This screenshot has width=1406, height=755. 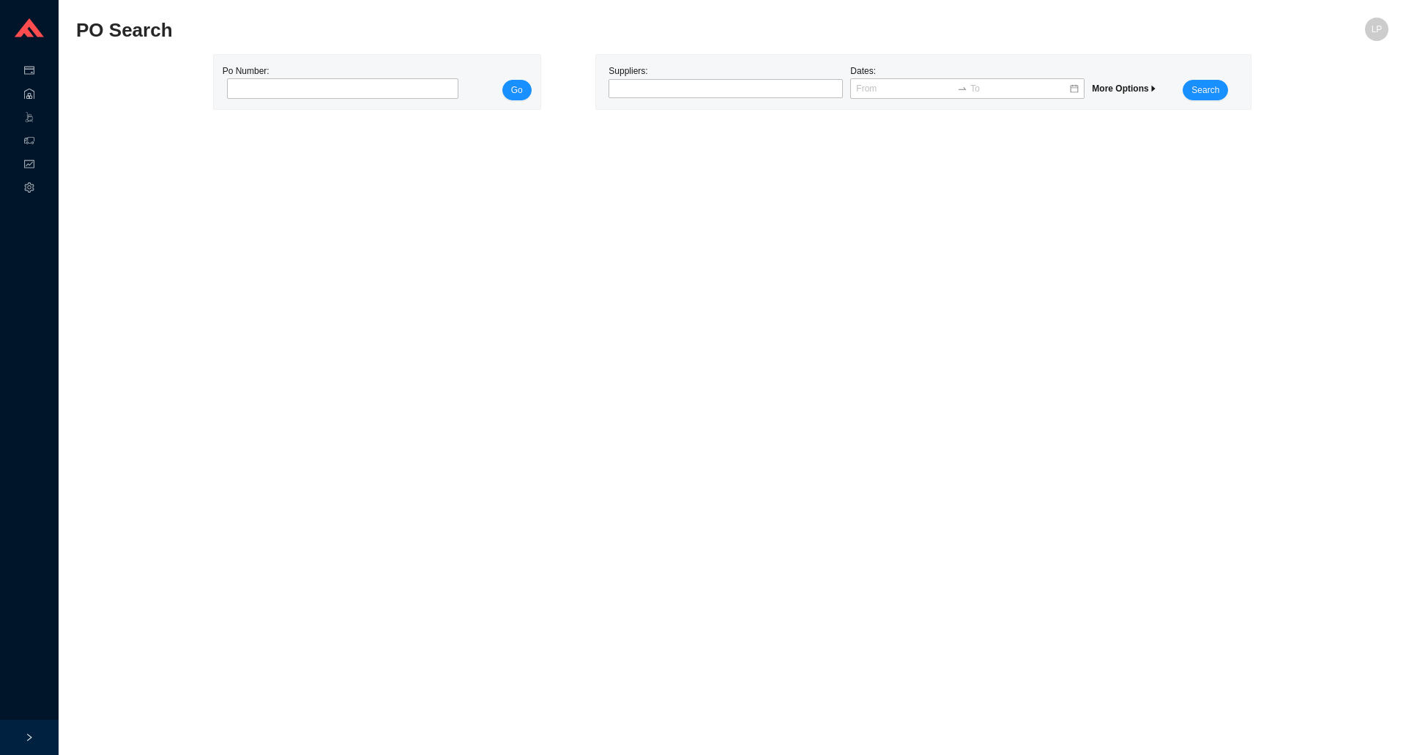 What do you see at coordinates (517, 90) in the screenshot?
I see `button: Go` at bounding box center [517, 90].